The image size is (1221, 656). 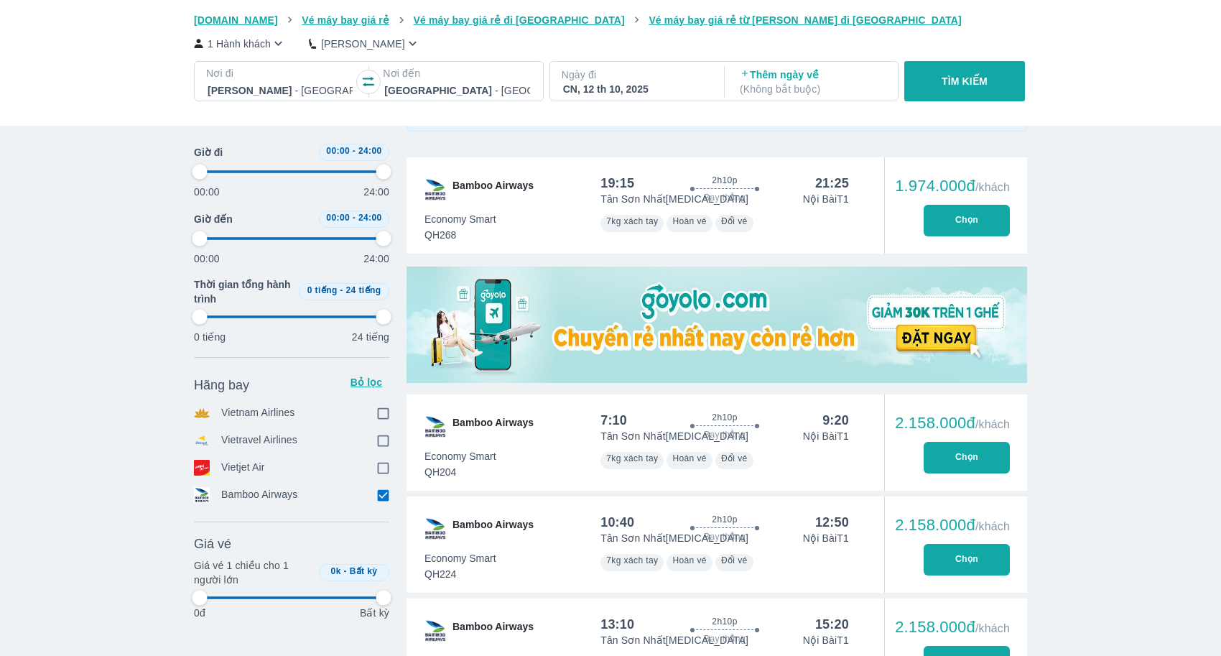 I want to click on div: 21:25, so click(x=832, y=183).